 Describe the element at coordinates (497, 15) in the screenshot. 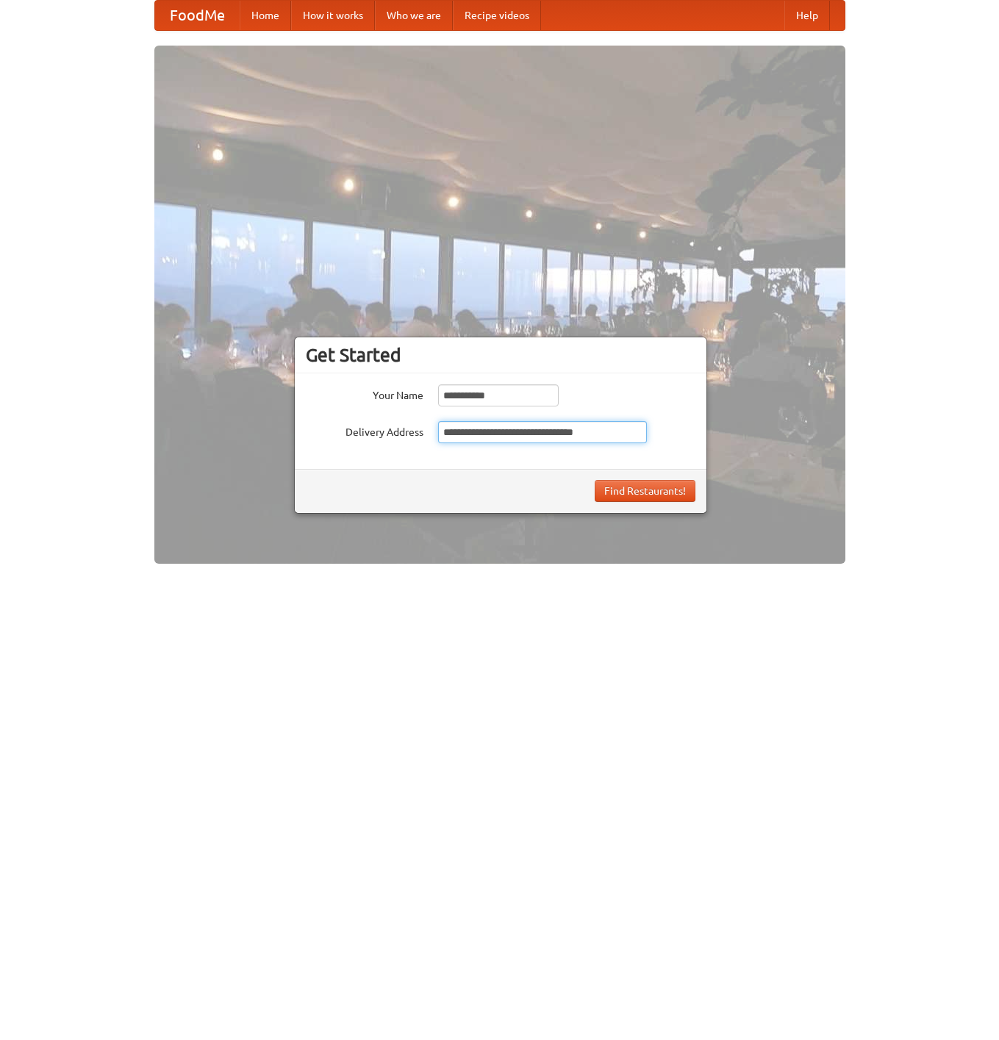

I see `a: Recipe videos` at that location.